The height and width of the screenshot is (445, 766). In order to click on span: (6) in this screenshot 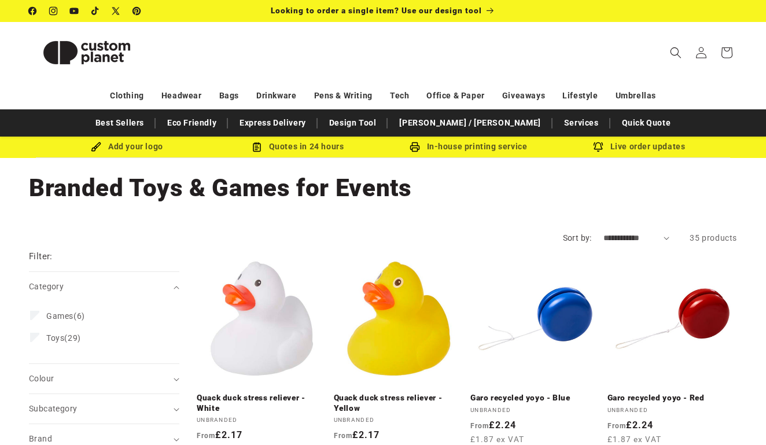, I will do `click(65, 316)`.